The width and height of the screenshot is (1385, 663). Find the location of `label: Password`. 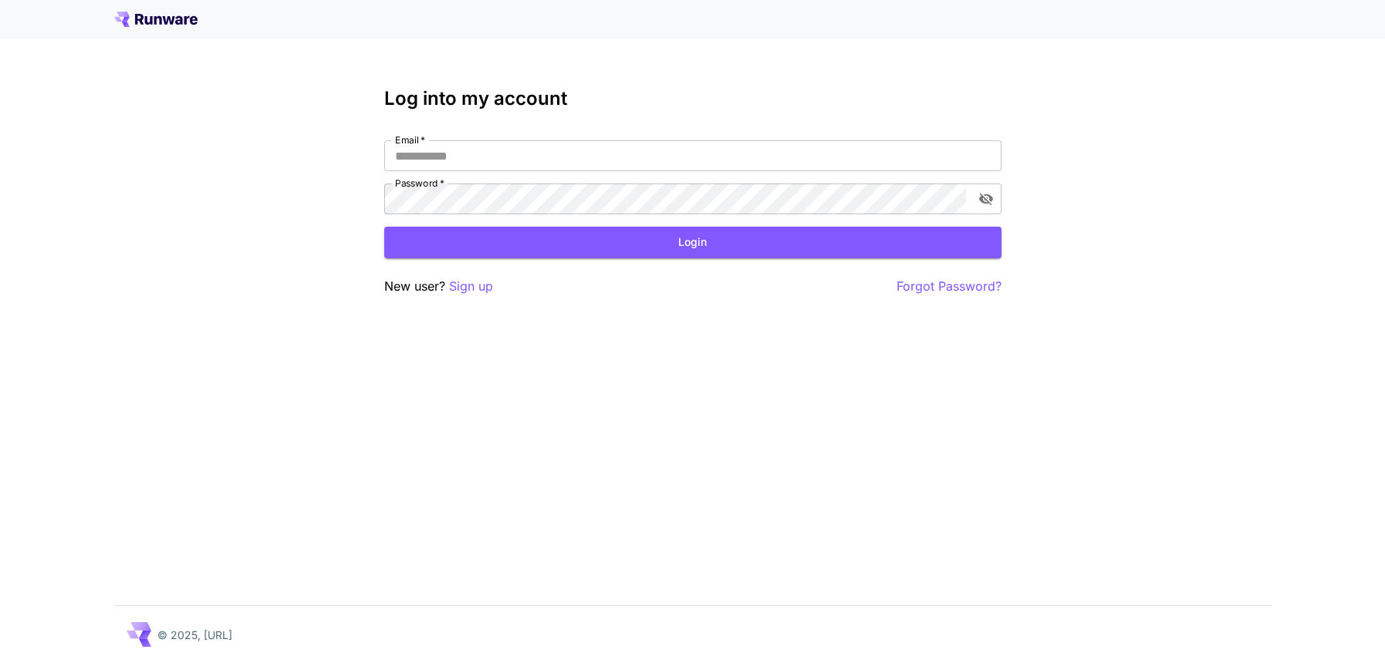

label: Password is located at coordinates (420, 183).